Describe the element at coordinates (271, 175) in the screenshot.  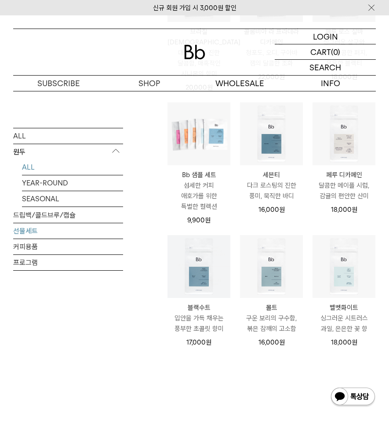
I see `p: 세븐티` at that location.